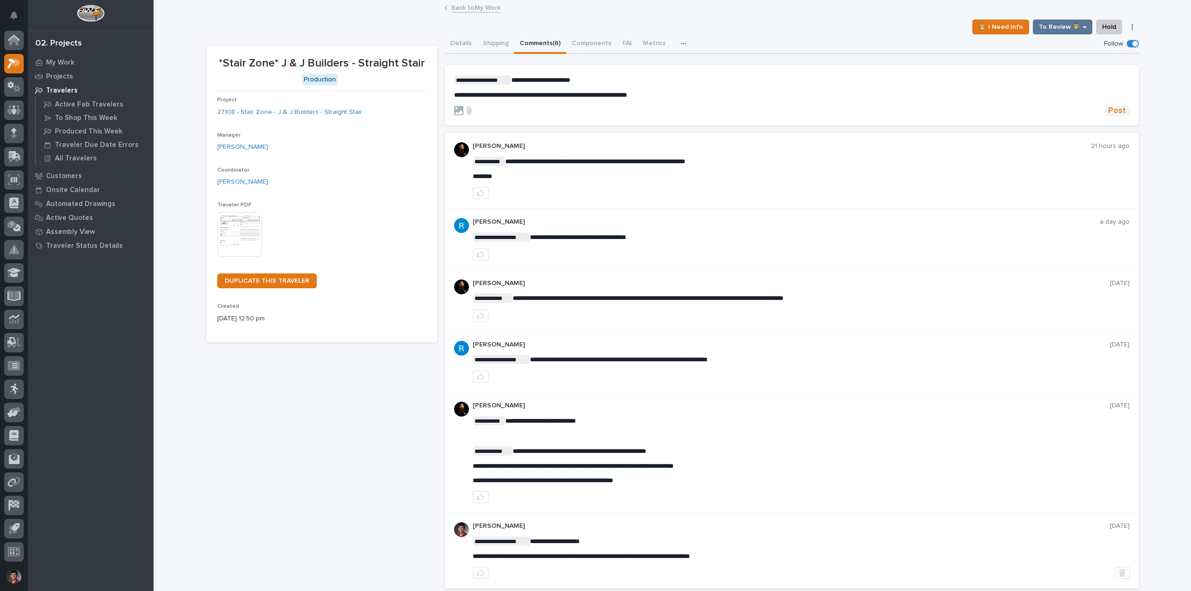 The width and height of the screenshot is (1191, 591). I want to click on span: To Review 👨‍🏭 →, so click(1062, 27).